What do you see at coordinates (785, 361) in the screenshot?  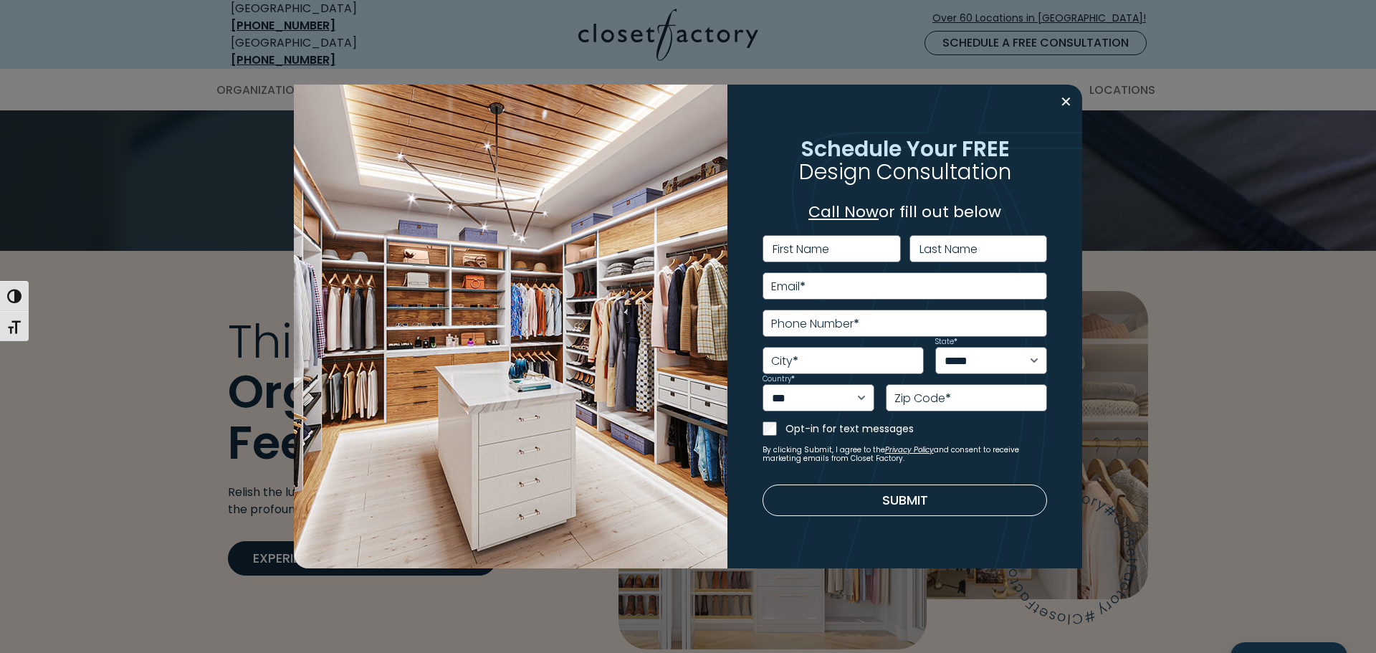 I see `label: City` at bounding box center [785, 361].